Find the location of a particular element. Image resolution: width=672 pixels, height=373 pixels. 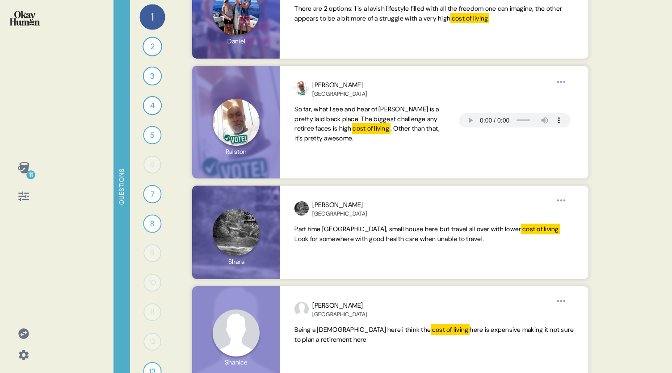

div: 12 is located at coordinates (152, 341).